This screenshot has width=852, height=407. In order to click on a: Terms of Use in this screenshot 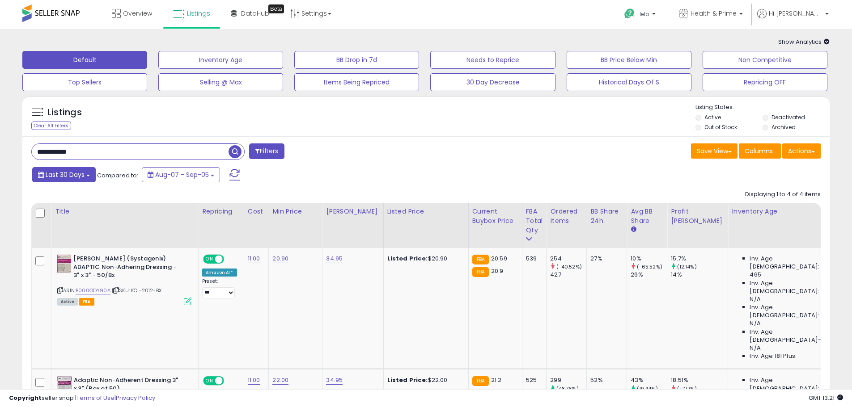, I will do `click(95, 398)`.